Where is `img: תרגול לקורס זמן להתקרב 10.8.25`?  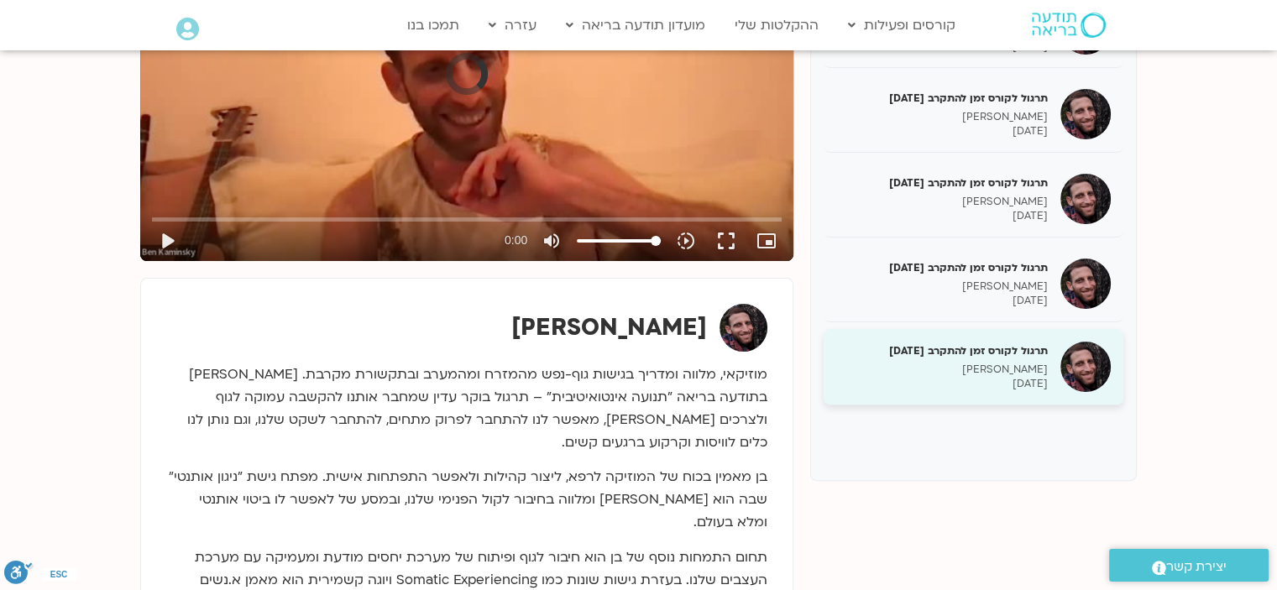
img: תרגול לקורס זמן להתקרב 10.8.25 is located at coordinates (1086, 199).